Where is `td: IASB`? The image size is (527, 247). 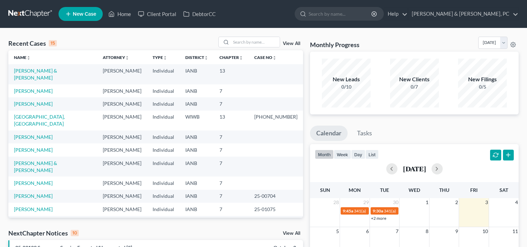
td: IASB is located at coordinates (197, 222).